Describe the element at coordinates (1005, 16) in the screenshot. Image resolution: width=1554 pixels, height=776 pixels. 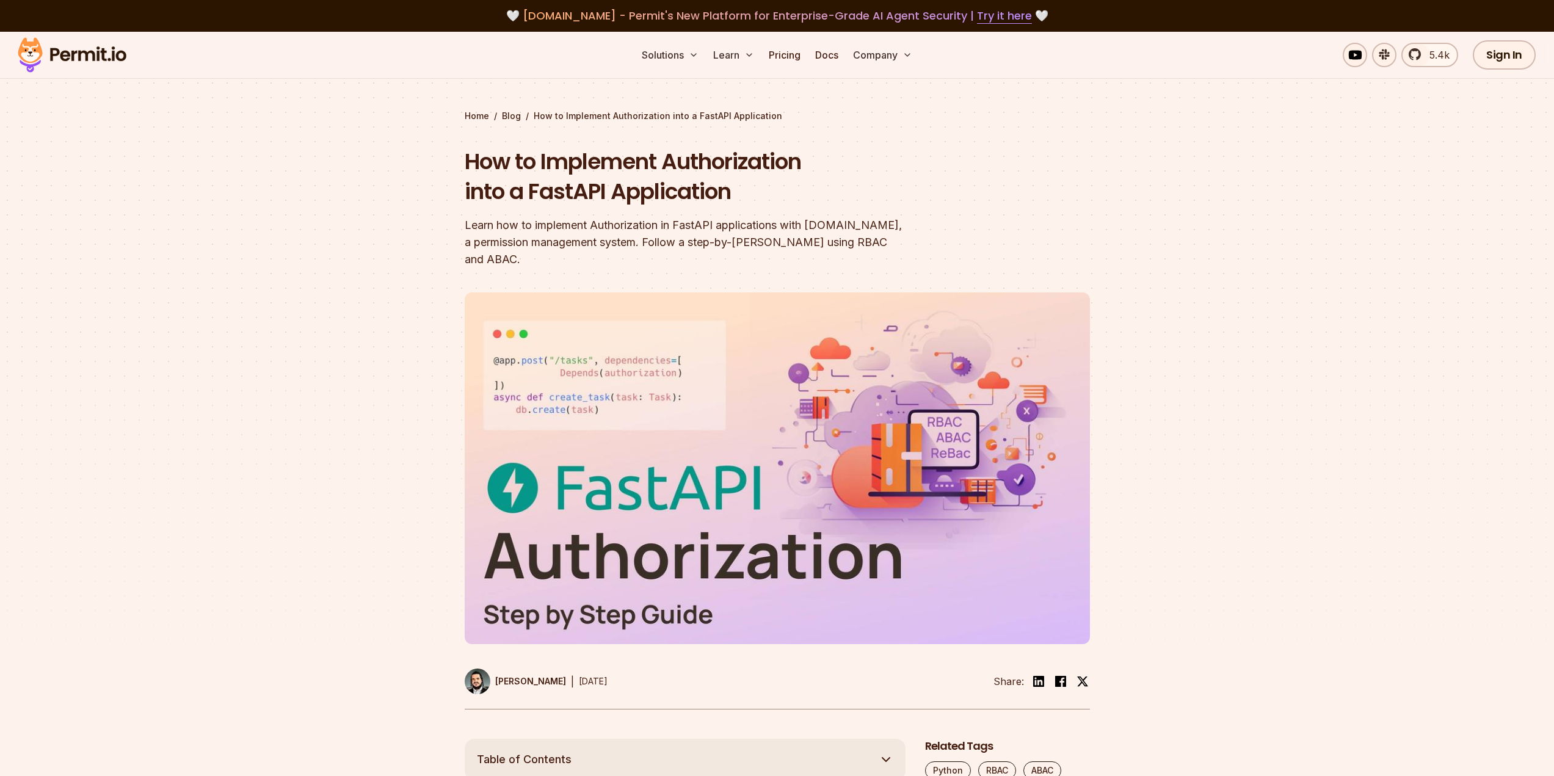
I see `a: Try it here` at that location.